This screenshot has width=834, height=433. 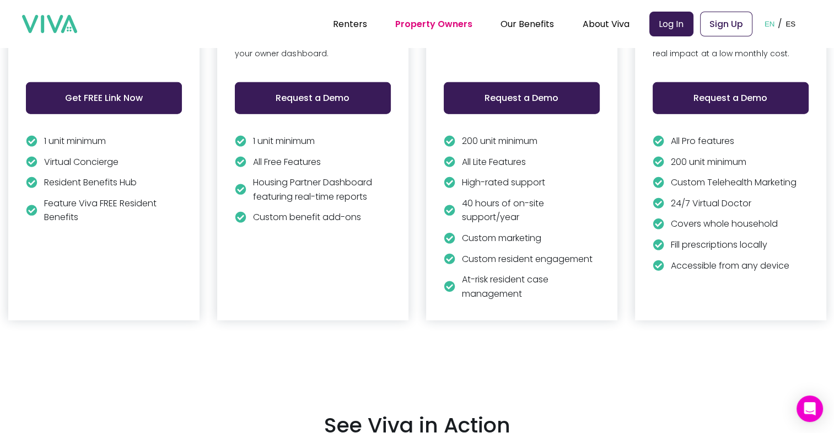 I want to click on a: Renters, so click(x=350, y=24).